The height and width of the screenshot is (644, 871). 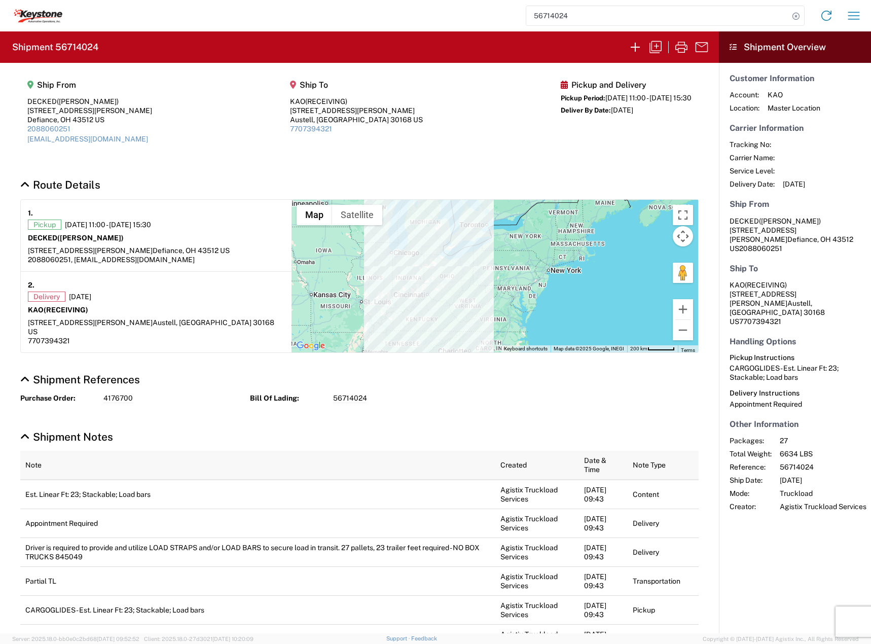 I want to click on th: Note, so click(x=258, y=465).